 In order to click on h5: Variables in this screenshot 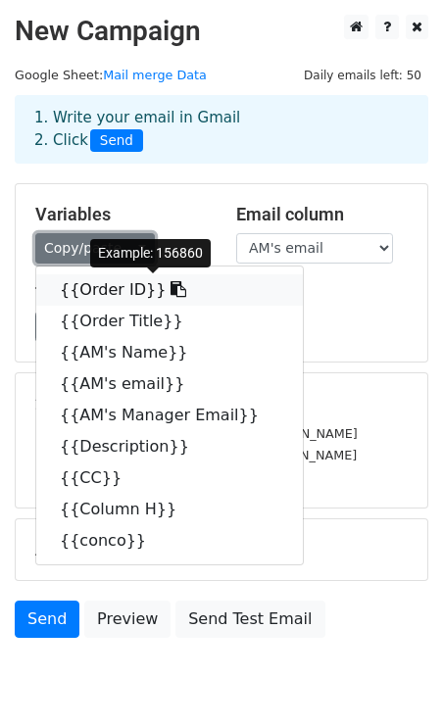, I will do `click(121, 215)`.